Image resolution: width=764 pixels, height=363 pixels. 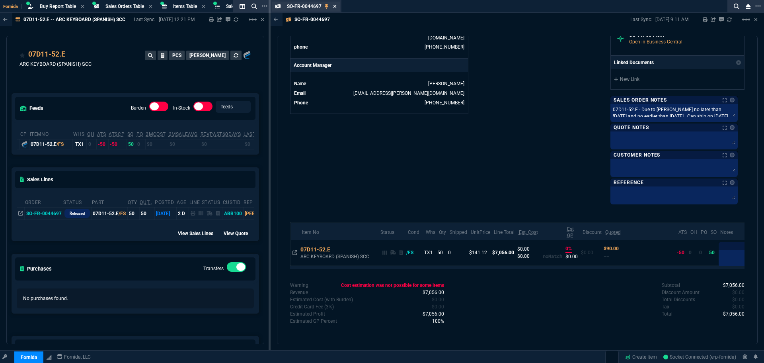 I want to click on abbr: Total units on open Sales Orders, so click(x=131, y=134).